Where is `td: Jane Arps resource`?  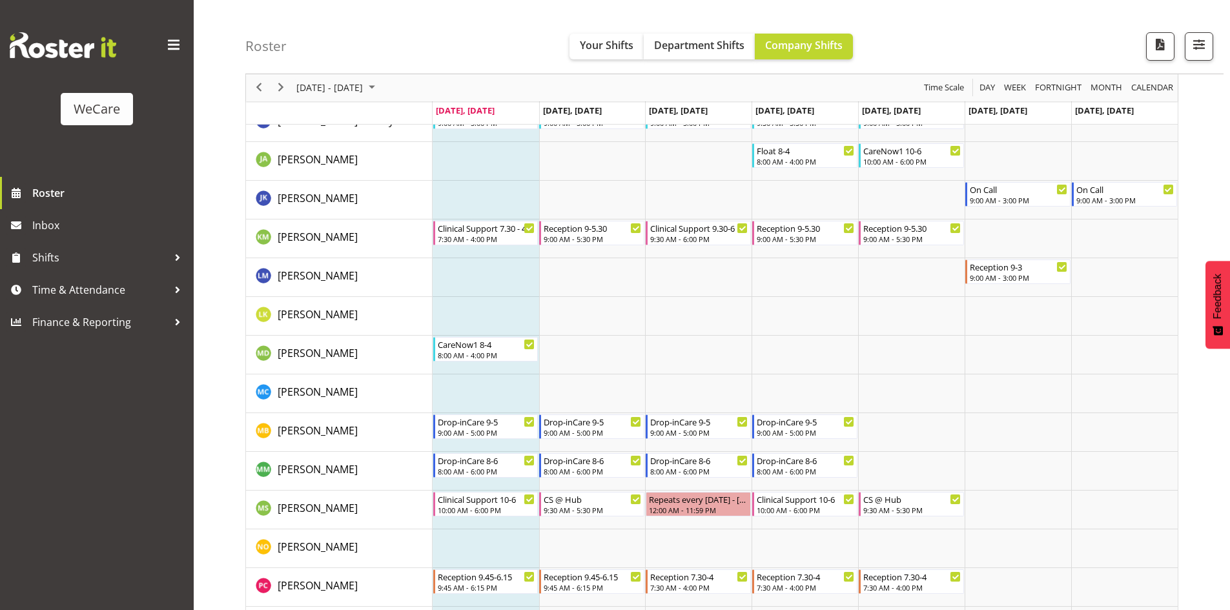 td: Jane Arps resource is located at coordinates (339, 161).